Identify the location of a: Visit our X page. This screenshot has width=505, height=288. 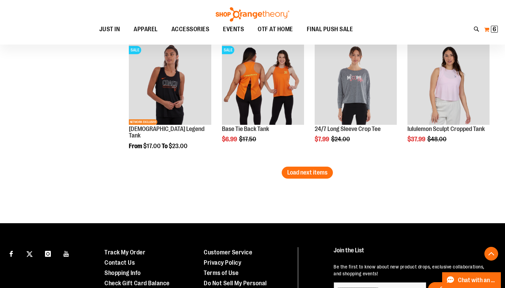
(30, 253).